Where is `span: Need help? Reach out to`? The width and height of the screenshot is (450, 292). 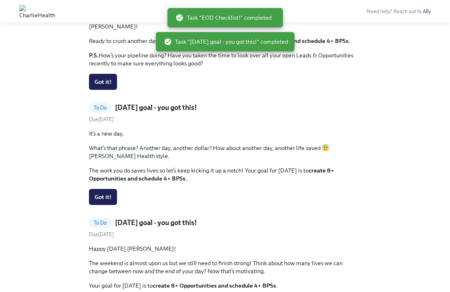
span: Need help? Reach out to is located at coordinates (399, 11).